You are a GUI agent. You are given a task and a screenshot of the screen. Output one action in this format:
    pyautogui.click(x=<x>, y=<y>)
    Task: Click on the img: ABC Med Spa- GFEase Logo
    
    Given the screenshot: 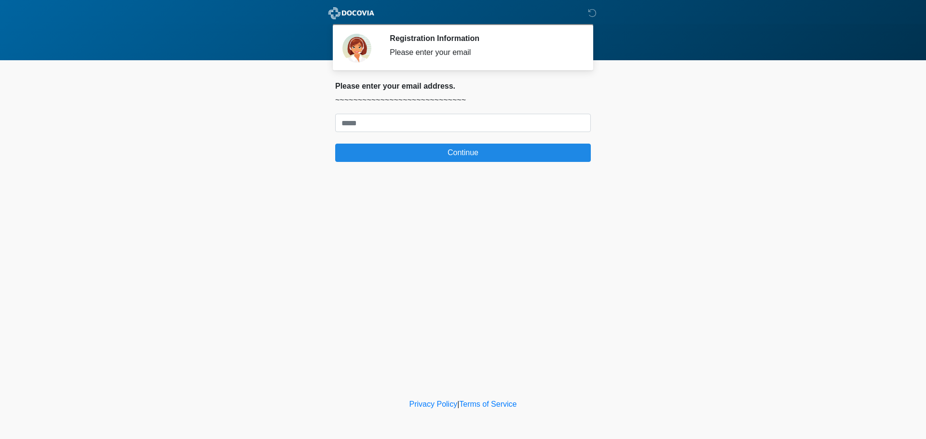 What is the action you would take?
    pyautogui.click(x=351, y=13)
    